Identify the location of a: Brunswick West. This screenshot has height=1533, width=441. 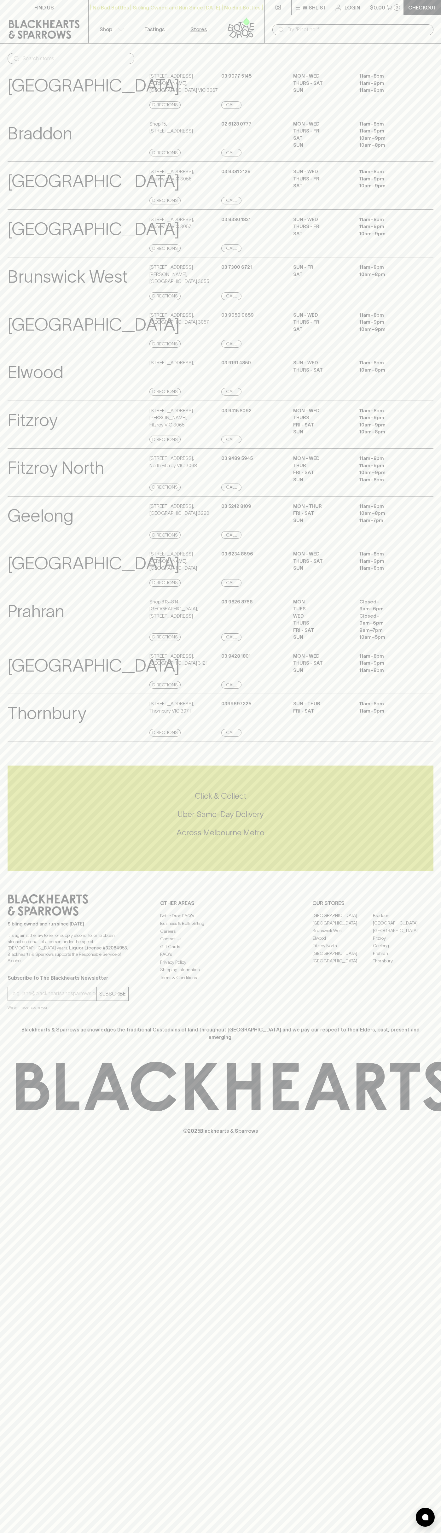
(343, 931).